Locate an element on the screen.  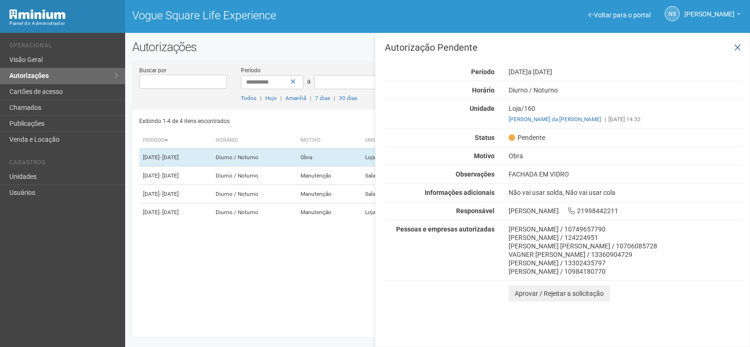
div: Exibindo 1-4 de 4 itens encontrados is located at coordinates (287, 121).